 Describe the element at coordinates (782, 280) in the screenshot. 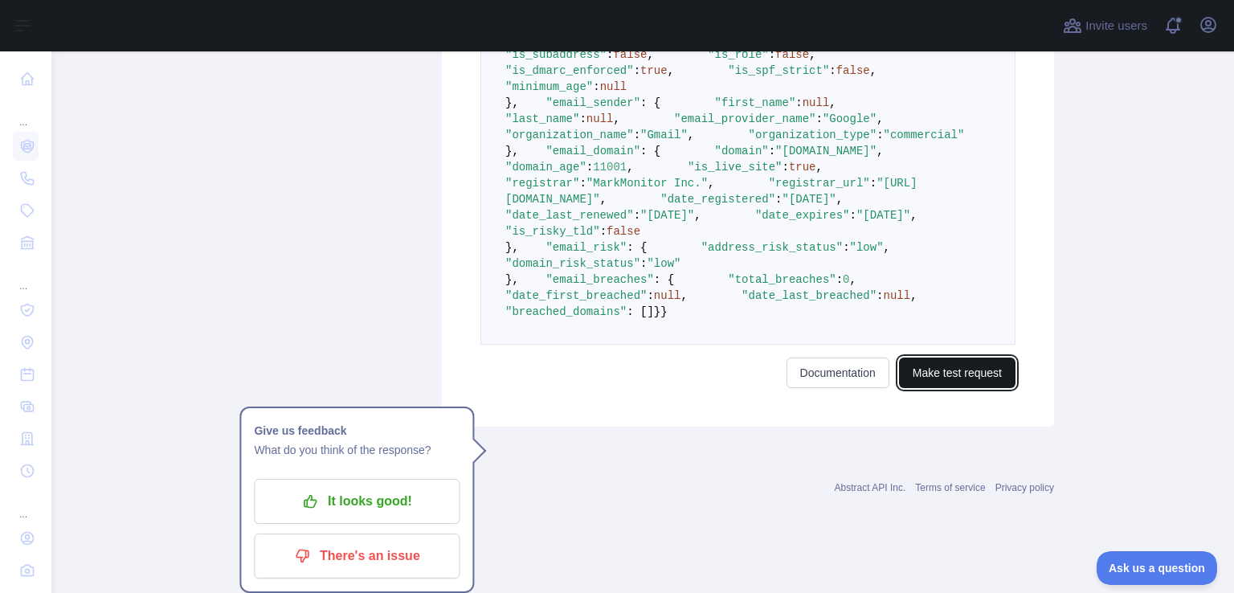

I see `span: "total_breaches"` at that location.